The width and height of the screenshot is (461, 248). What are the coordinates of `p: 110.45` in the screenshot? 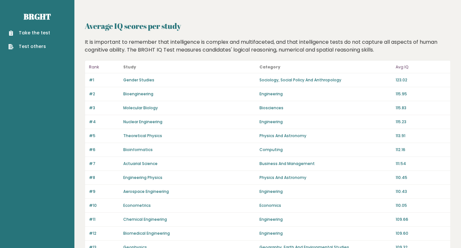 It's located at (421, 177).